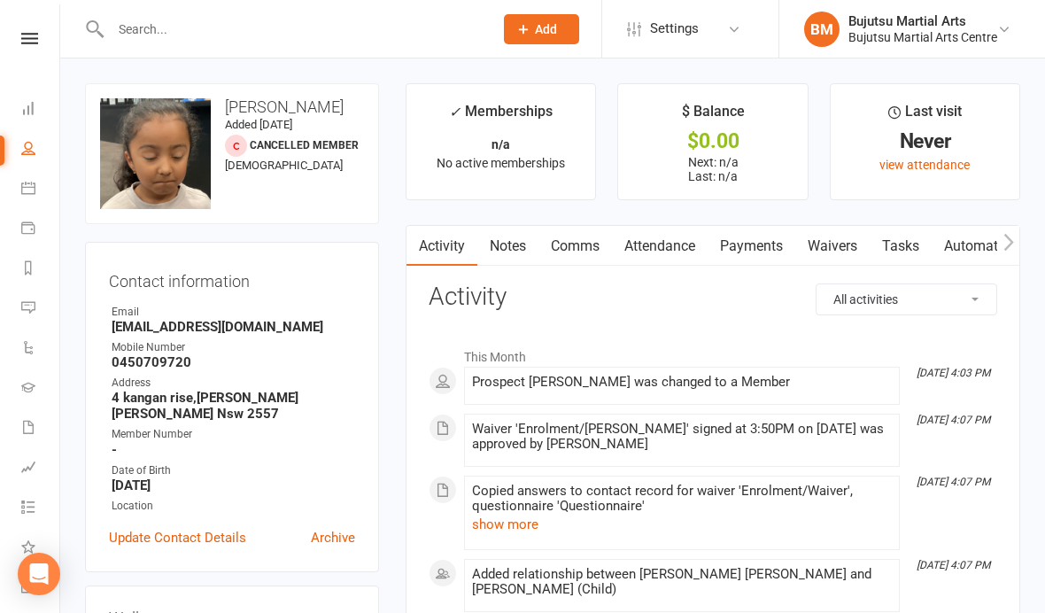 Image resolution: width=1045 pixels, height=613 pixels. I want to click on img: image1757570719.png, so click(155, 153).